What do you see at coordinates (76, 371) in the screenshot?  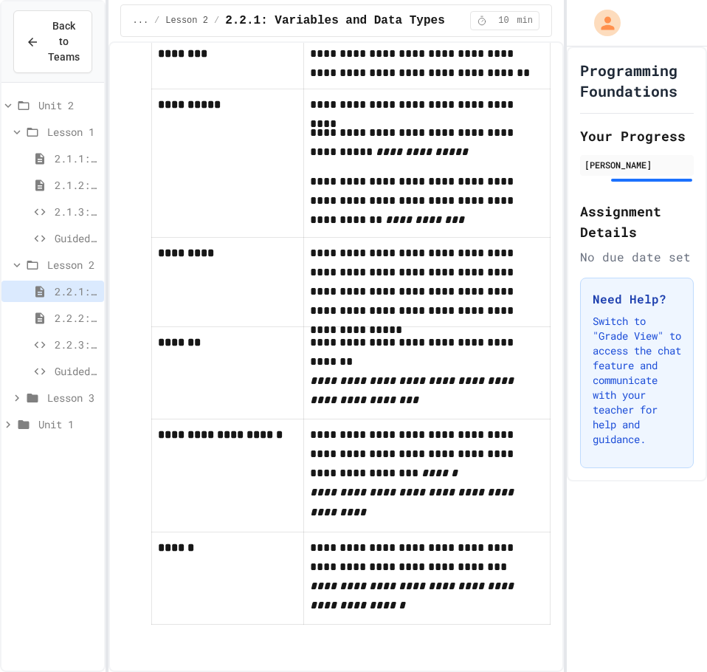 I see `span: Guided Practice Variables & Data Types` at bounding box center [76, 371].